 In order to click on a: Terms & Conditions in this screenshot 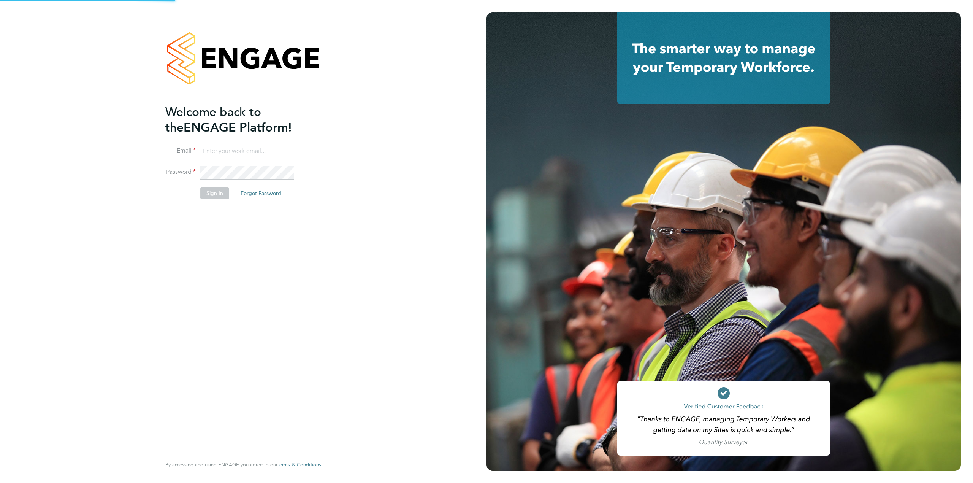, I will do `click(299, 465)`.